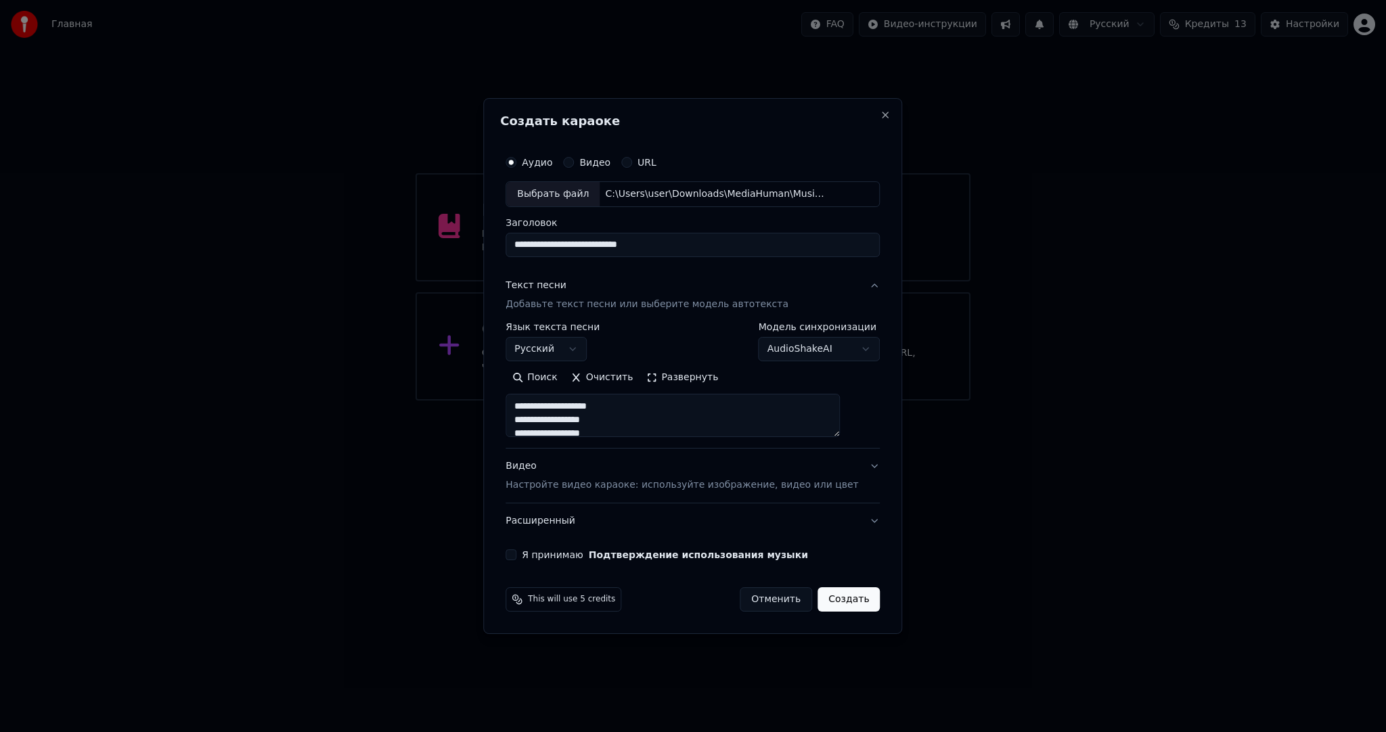 The height and width of the screenshot is (732, 1386). Describe the element at coordinates (664, 555) in the screenshot. I see `label: Я принимаю` at that location.